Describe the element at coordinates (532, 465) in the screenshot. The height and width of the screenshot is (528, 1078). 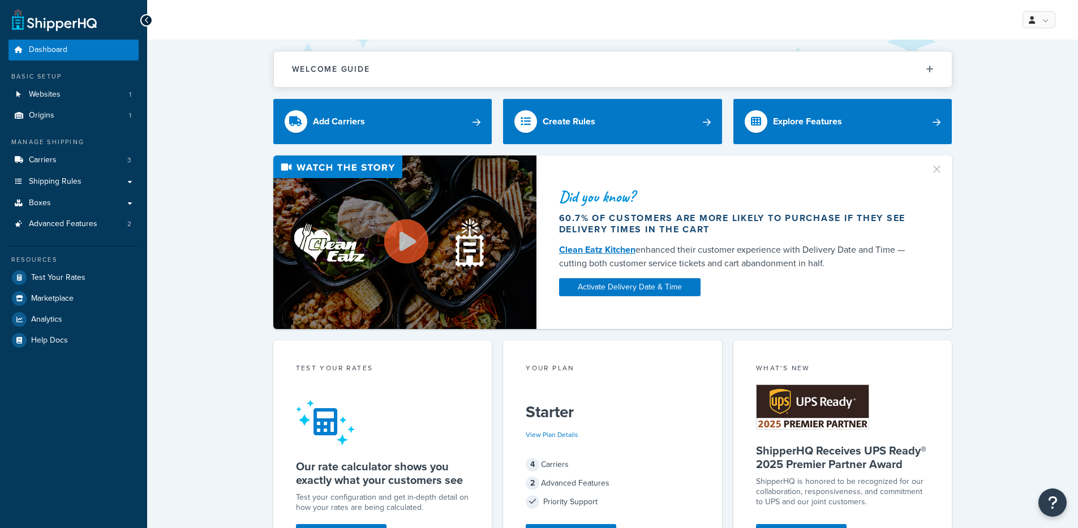
I see `span: 4` at that location.